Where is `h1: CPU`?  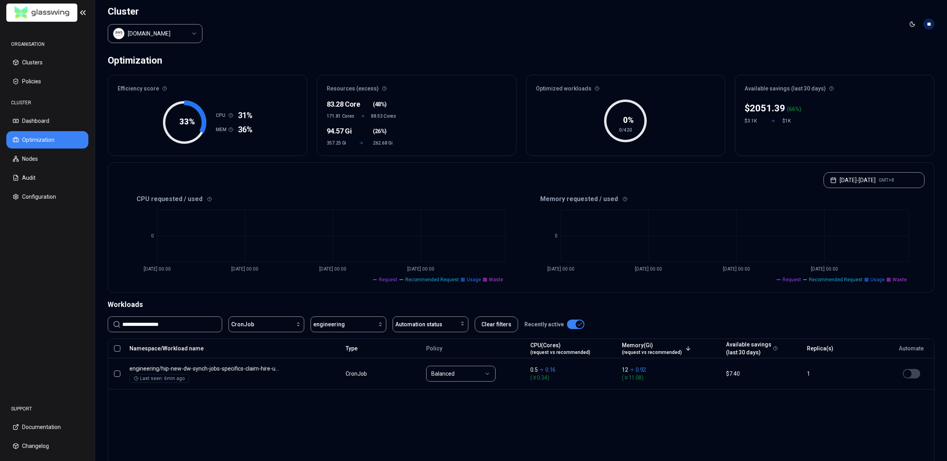 h1: CPU is located at coordinates (222, 115).